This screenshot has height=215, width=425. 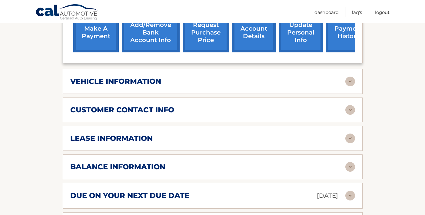 What do you see at coordinates (151, 32) in the screenshot?
I see `a: Add/Remove bank account info` at bounding box center [151, 32].